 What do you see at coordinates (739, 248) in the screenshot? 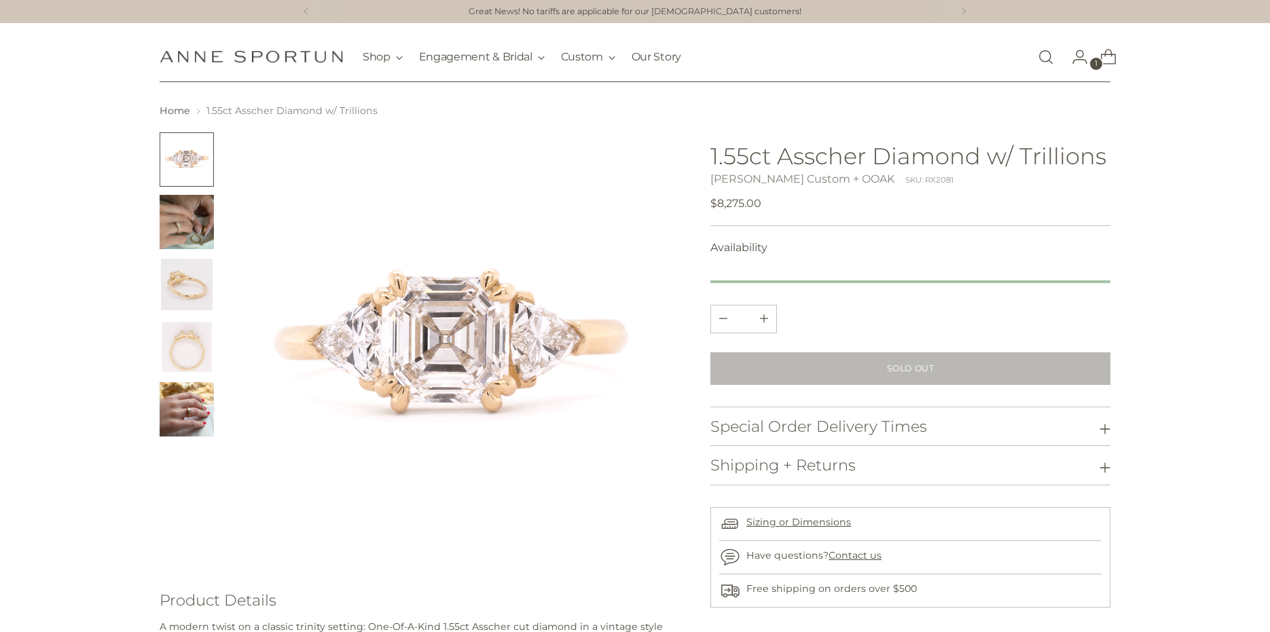
I see `span: Availability` at bounding box center [739, 248].